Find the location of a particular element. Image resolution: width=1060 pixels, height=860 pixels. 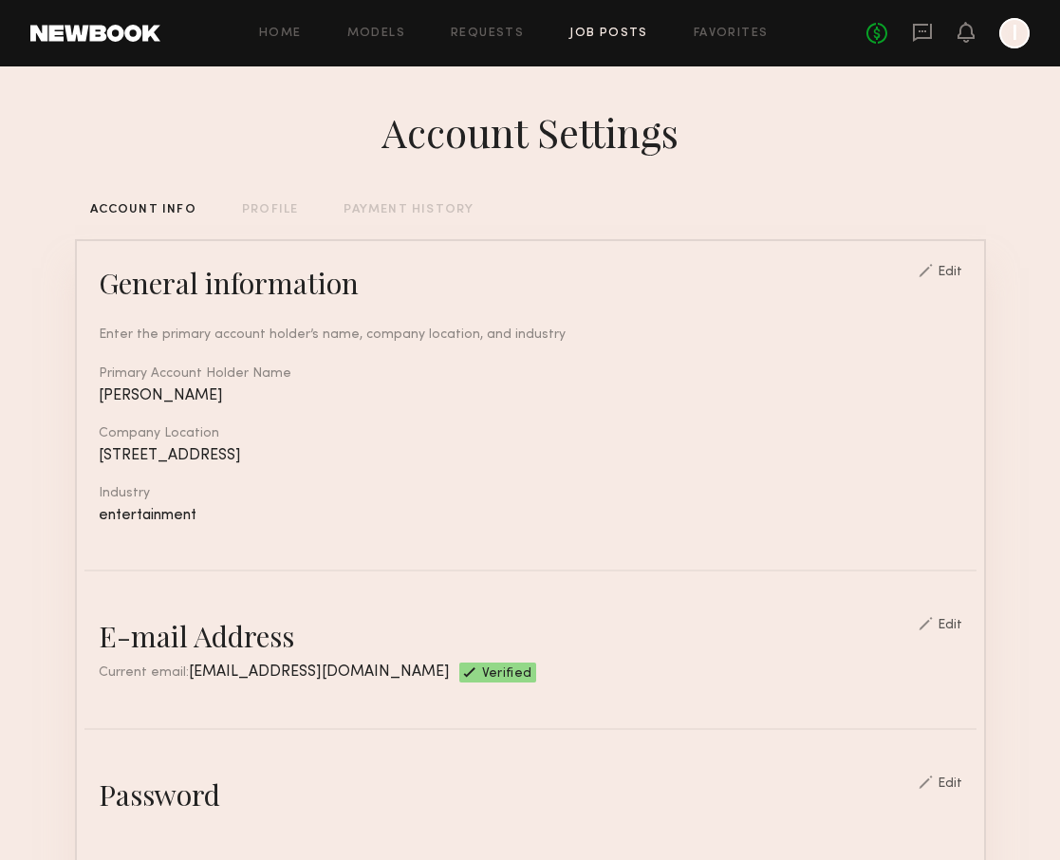

div: Industry is located at coordinates (531, 494).